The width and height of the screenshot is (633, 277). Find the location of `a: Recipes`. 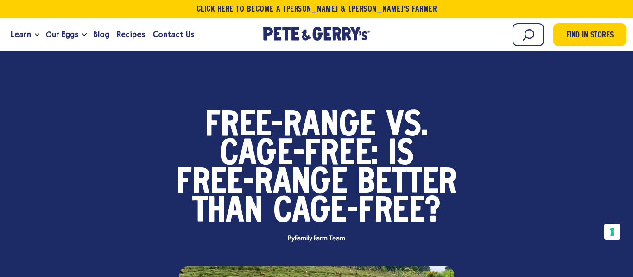

a: Recipes is located at coordinates (131, 35).